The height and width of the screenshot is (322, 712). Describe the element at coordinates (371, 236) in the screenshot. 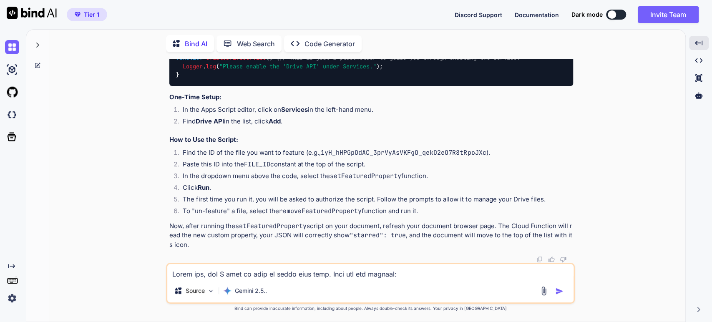

I see `p: Now, after running the script on your document, refresh your document browser page. The Cloud Fun...` at that location.